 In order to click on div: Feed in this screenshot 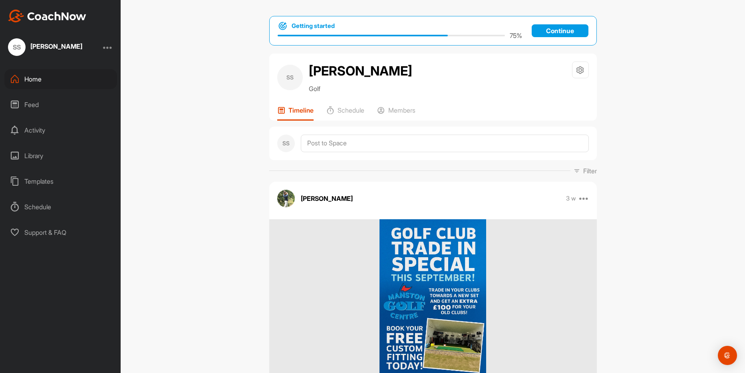, I will do `click(61, 105)`.